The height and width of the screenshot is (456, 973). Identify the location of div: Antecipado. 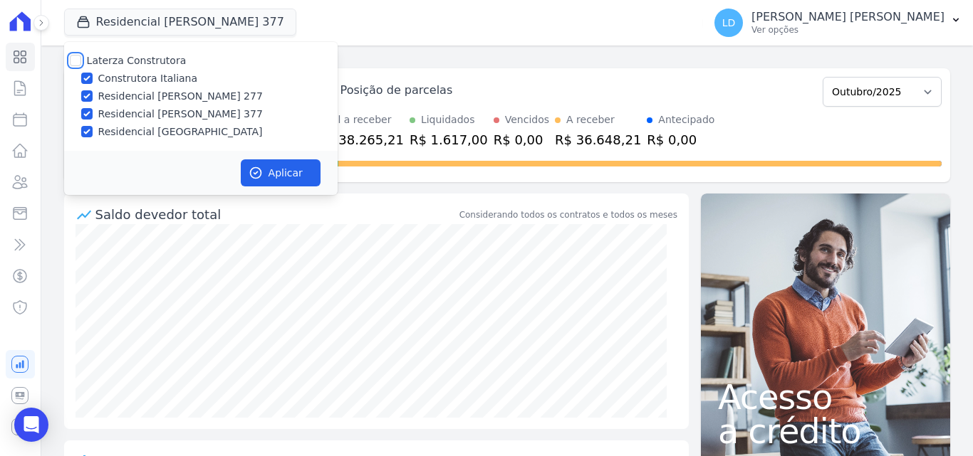
(686, 120).